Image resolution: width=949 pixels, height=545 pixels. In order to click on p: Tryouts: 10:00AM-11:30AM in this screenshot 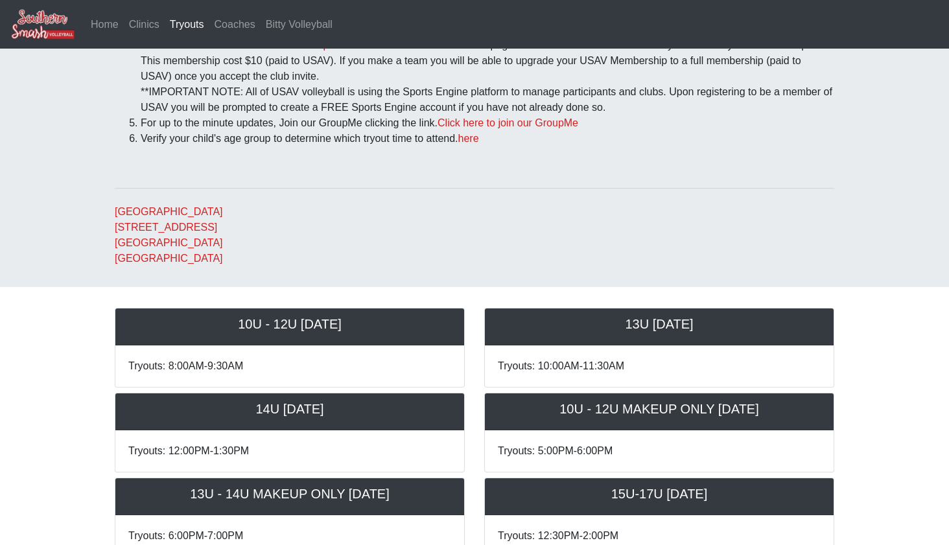, I will do `click(659, 366)`.